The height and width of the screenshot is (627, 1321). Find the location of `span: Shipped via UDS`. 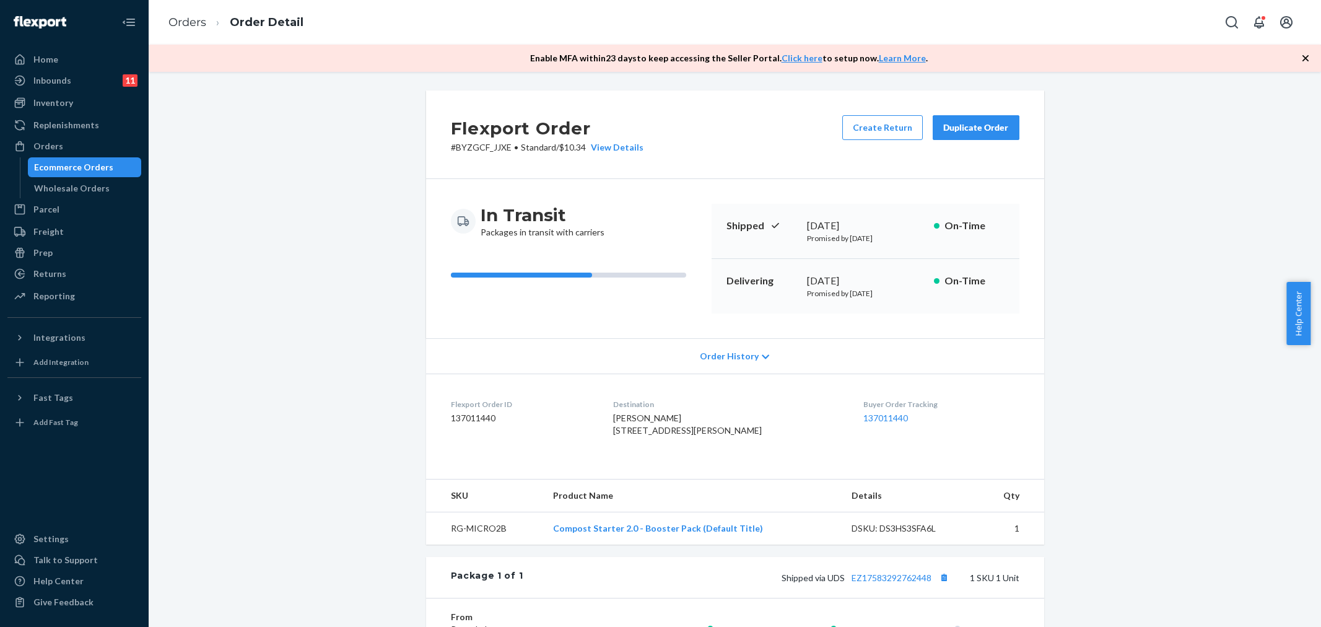

span: Shipped via UDS is located at coordinates (867, 577).